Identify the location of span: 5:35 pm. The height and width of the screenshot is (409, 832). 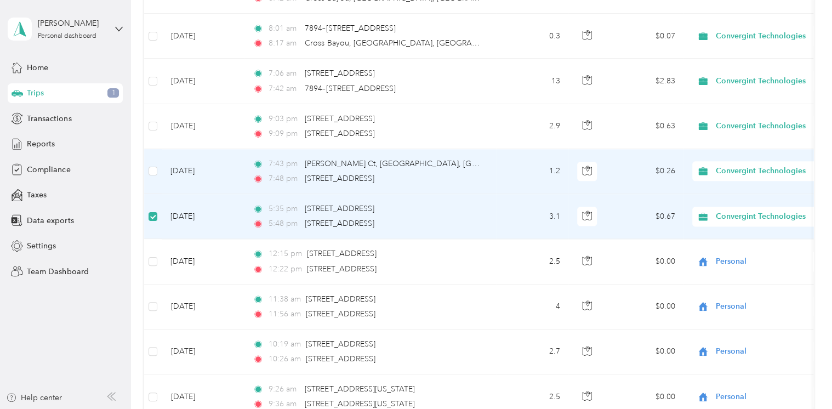
(284, 209).